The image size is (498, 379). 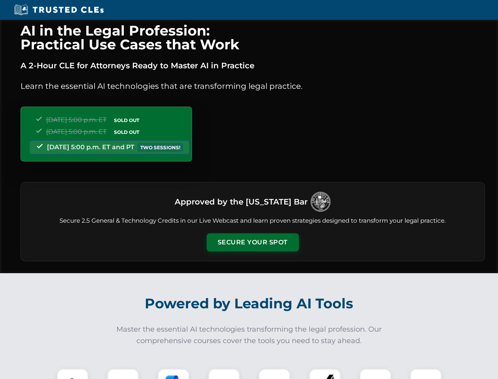 I want to click on button: Secure Your Spot, so click(x=253, y=242).